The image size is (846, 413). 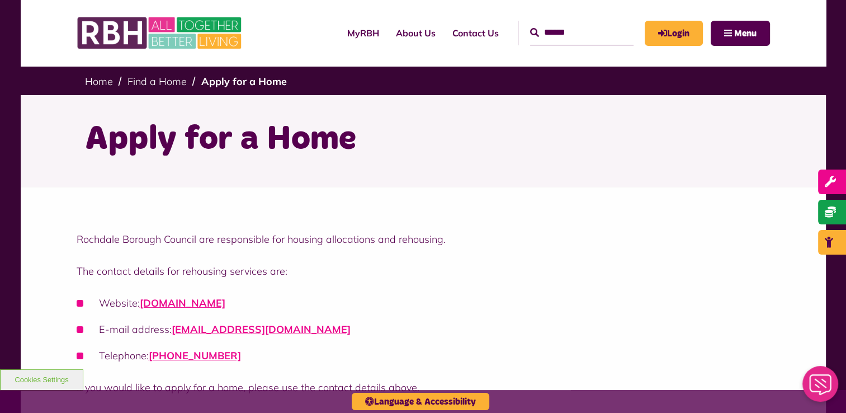 I want to click on a: call 0300 303 8874, so click(x=195, y=355).